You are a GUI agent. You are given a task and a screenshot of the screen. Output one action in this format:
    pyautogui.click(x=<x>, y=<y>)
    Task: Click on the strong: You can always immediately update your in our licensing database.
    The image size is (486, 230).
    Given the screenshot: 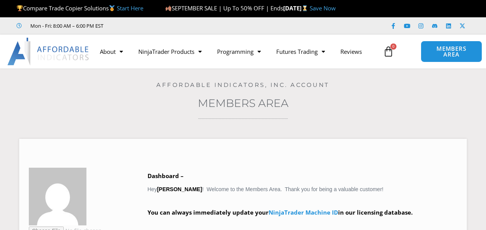 What is the action you would take?
    pyautogui.click(x=280, y=212)
    